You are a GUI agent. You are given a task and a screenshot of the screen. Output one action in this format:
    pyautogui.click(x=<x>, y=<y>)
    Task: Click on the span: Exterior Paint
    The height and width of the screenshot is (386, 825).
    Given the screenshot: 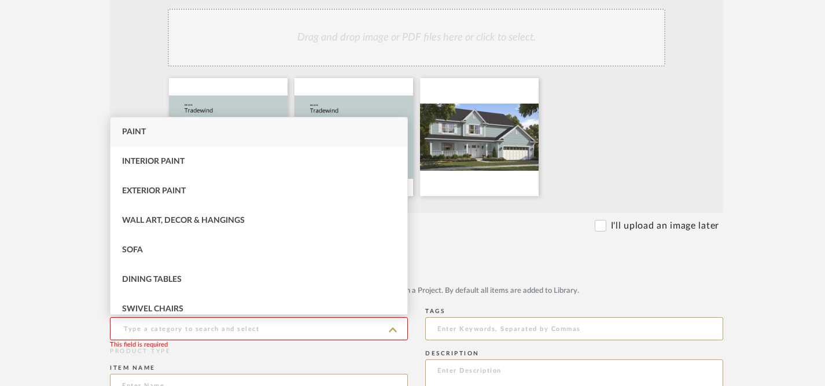 What is the action you would take?
    pyautogui.click(x=154, y=191)
    